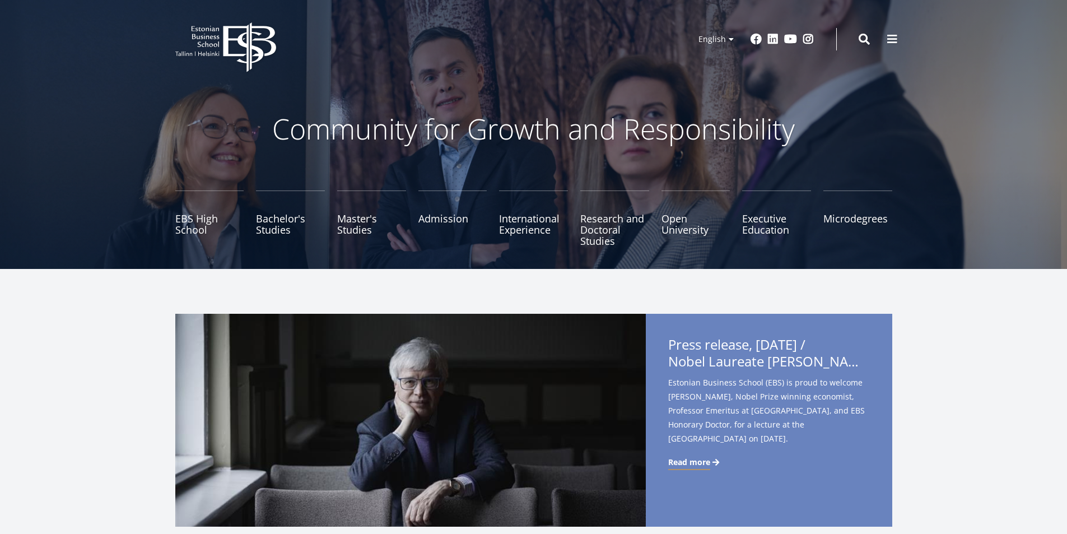 The width and height of the screenshot is (1067, 534). I want to click on a: Instagram, so click(809, 39).